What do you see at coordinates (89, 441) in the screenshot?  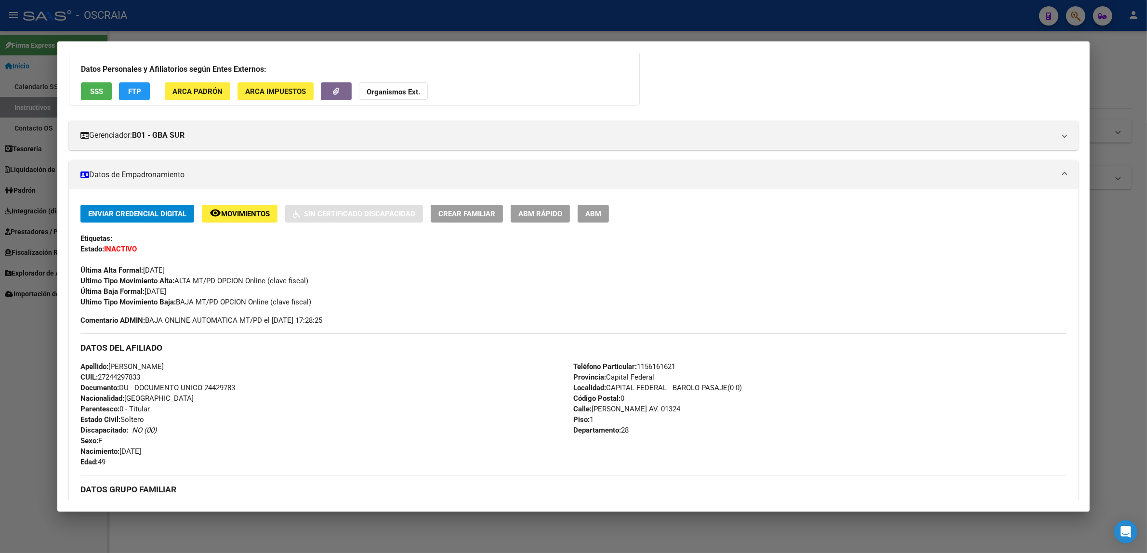 I see `strong: Sexo:` at bounding box center [89, 441].